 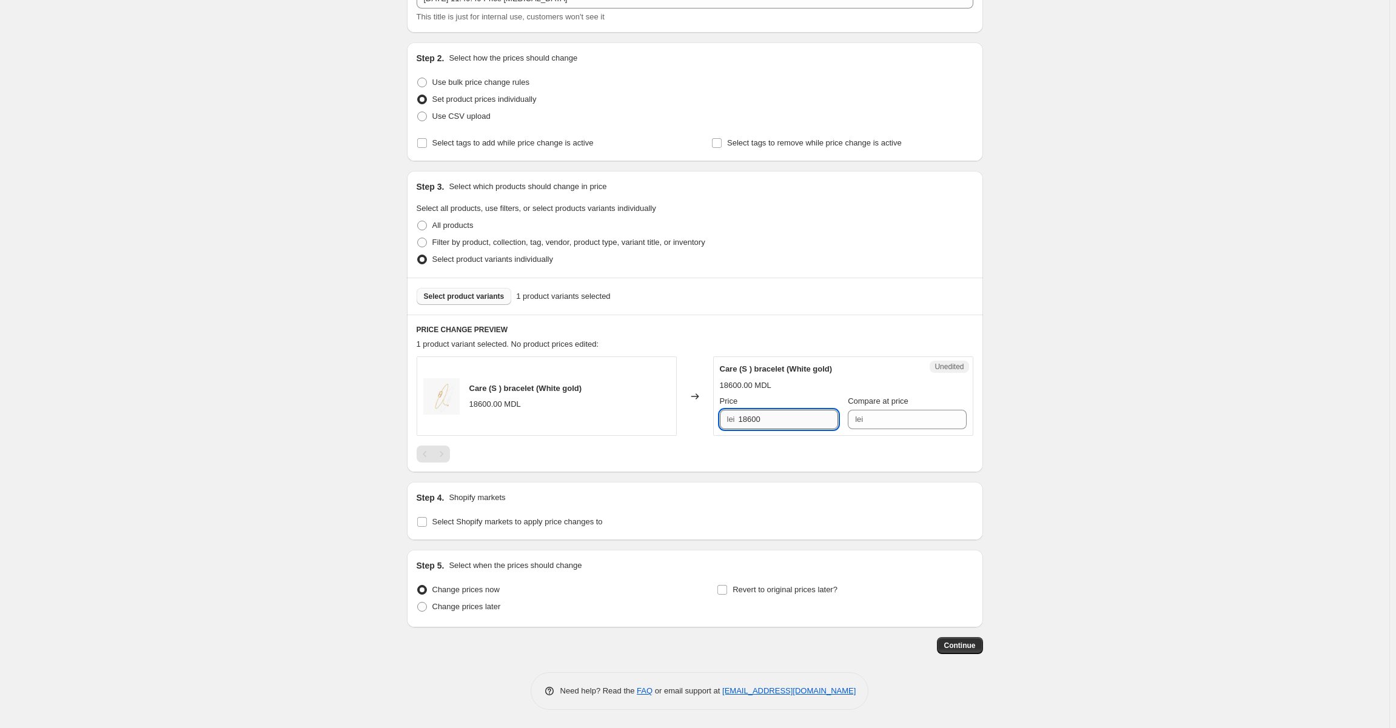 I want to click on span: Select all products, use filters, or select products variants individually, so click(x=536, y=208).